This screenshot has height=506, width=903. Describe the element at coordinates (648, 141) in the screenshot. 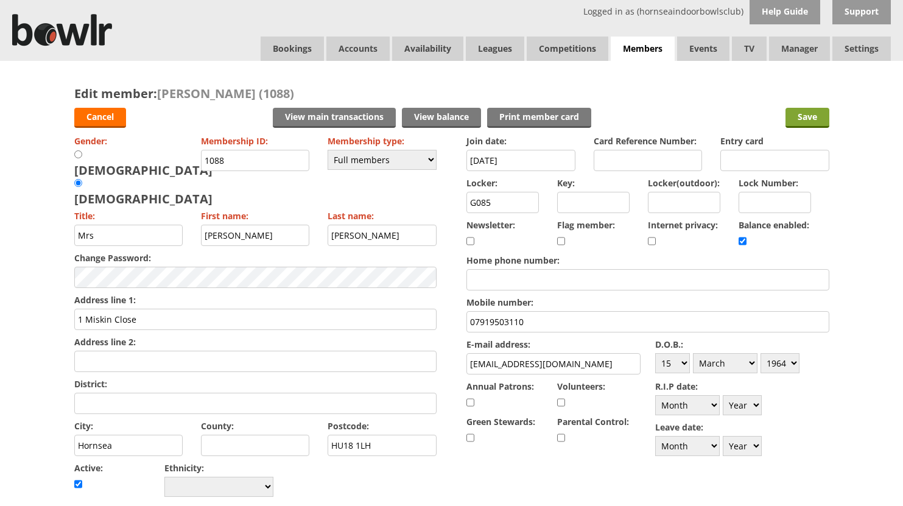

I see `label: Card Reference Number:` at that location.